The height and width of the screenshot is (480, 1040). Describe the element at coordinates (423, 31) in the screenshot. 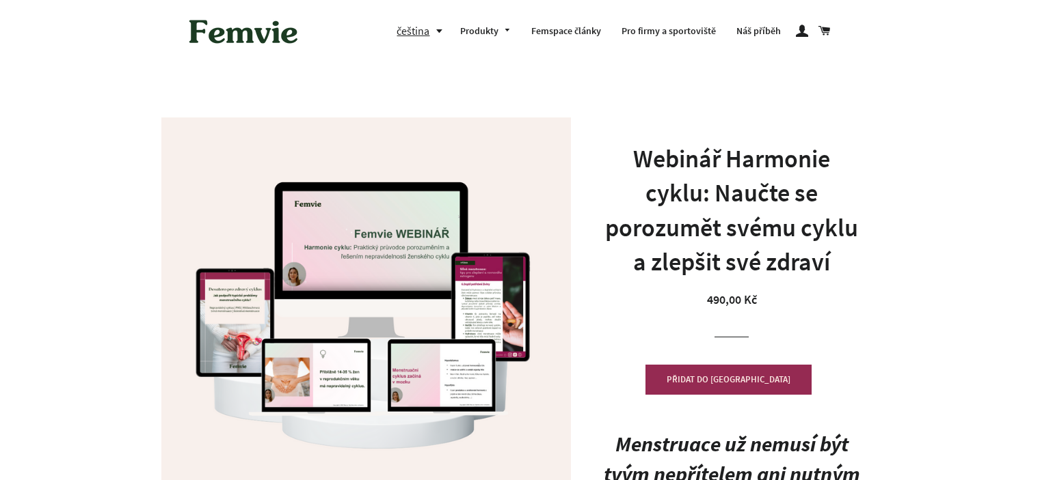

I see `button: čeština` at that location.